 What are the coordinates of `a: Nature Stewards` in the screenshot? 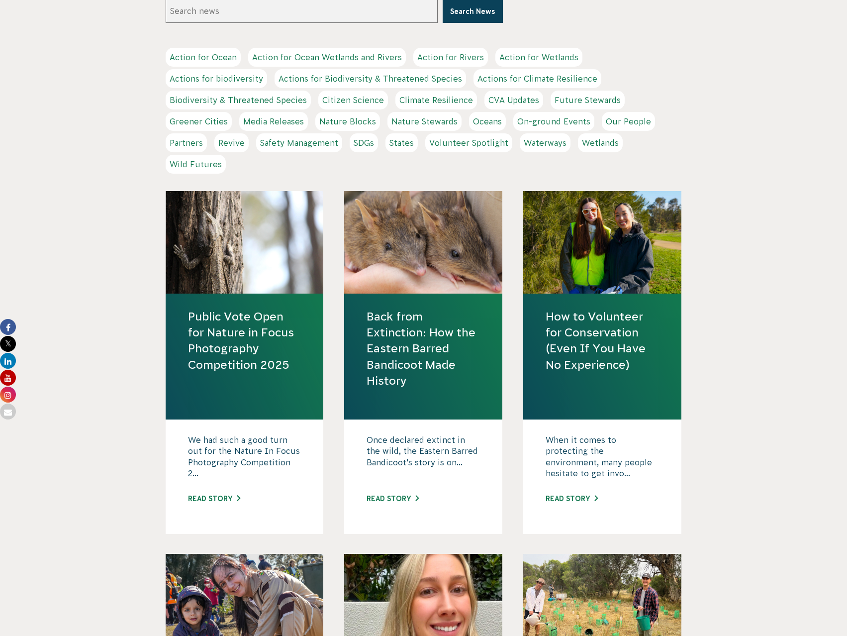 It's located at (424, 121).